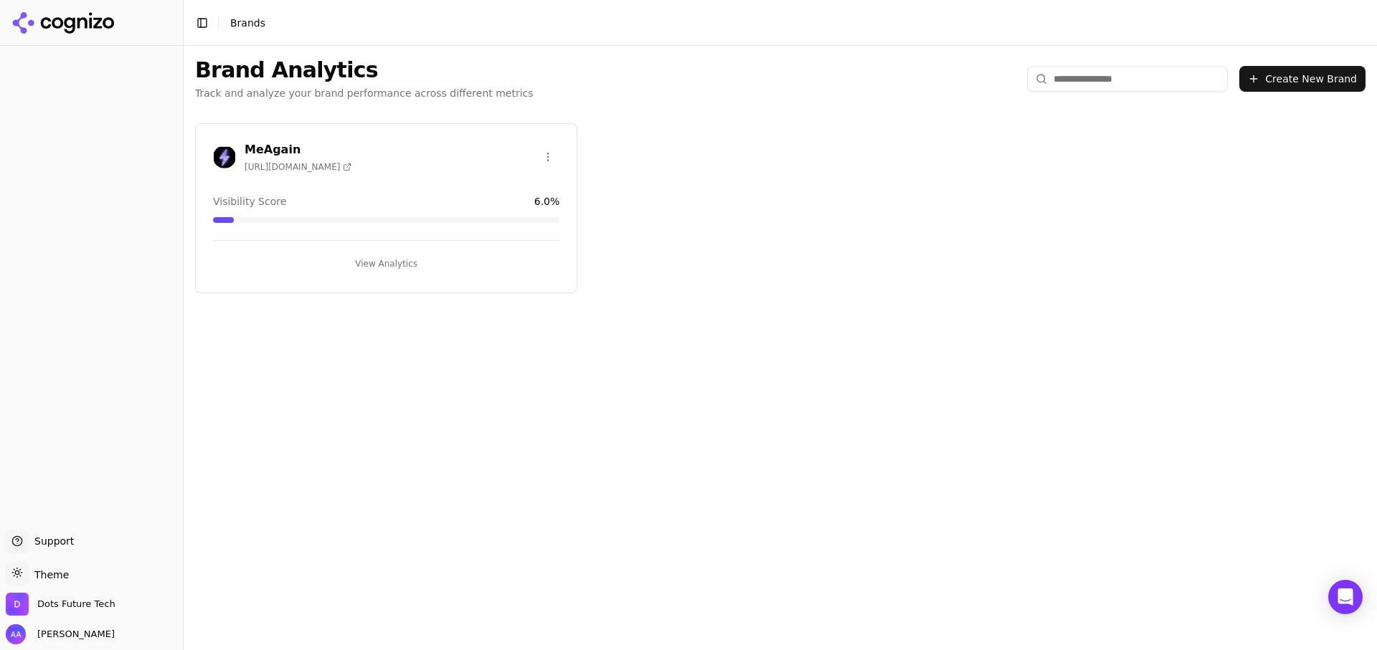 The height and width of the screenshot is (650, 1377). I want to click on span: Brands, so click(247, 23).